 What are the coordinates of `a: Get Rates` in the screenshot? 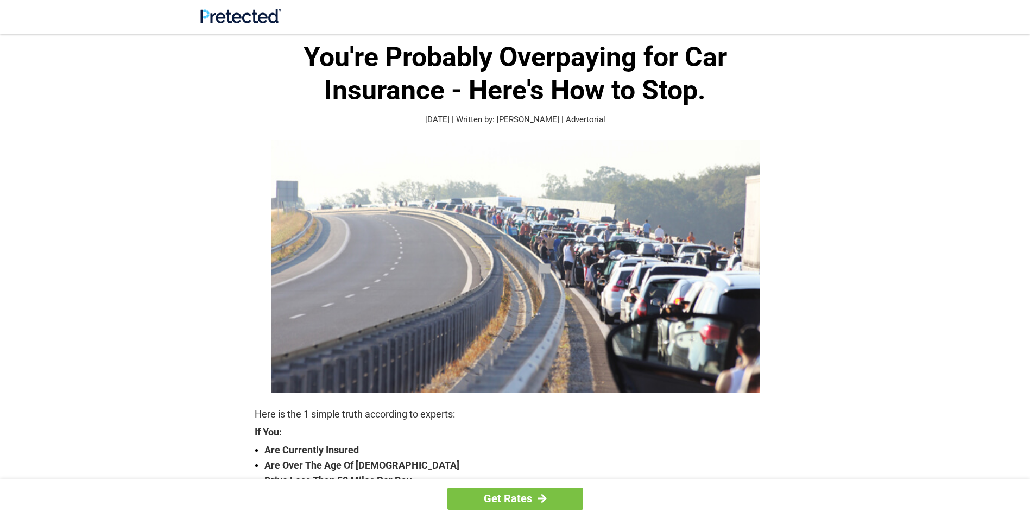 It's located at (515, 498).